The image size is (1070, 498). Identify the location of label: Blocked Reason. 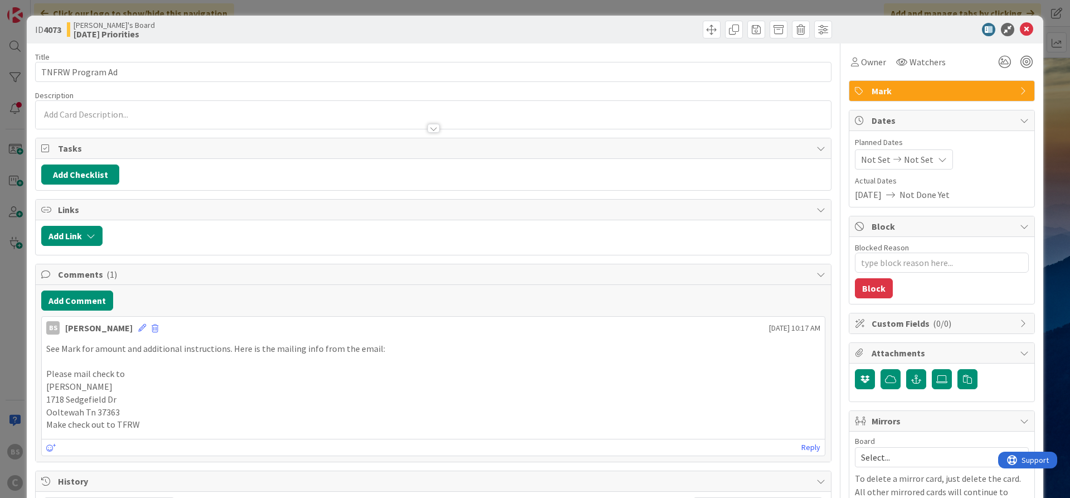
(882, 247).